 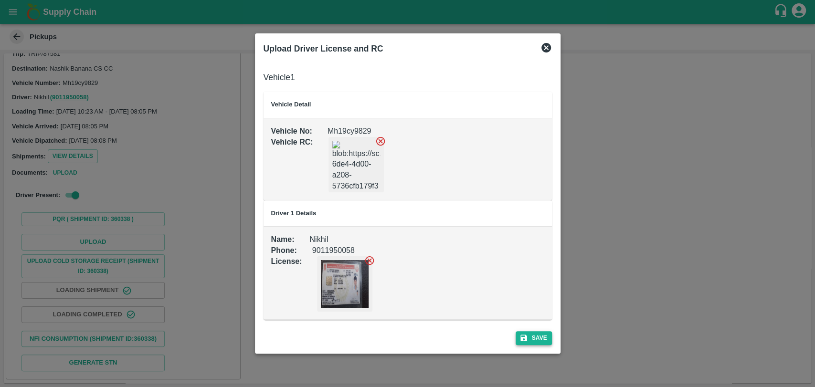 What do you see at coordinates (408, 77) in the screenshot?
I see `h6: Vehicle 1` at bounding box center [408, 77].